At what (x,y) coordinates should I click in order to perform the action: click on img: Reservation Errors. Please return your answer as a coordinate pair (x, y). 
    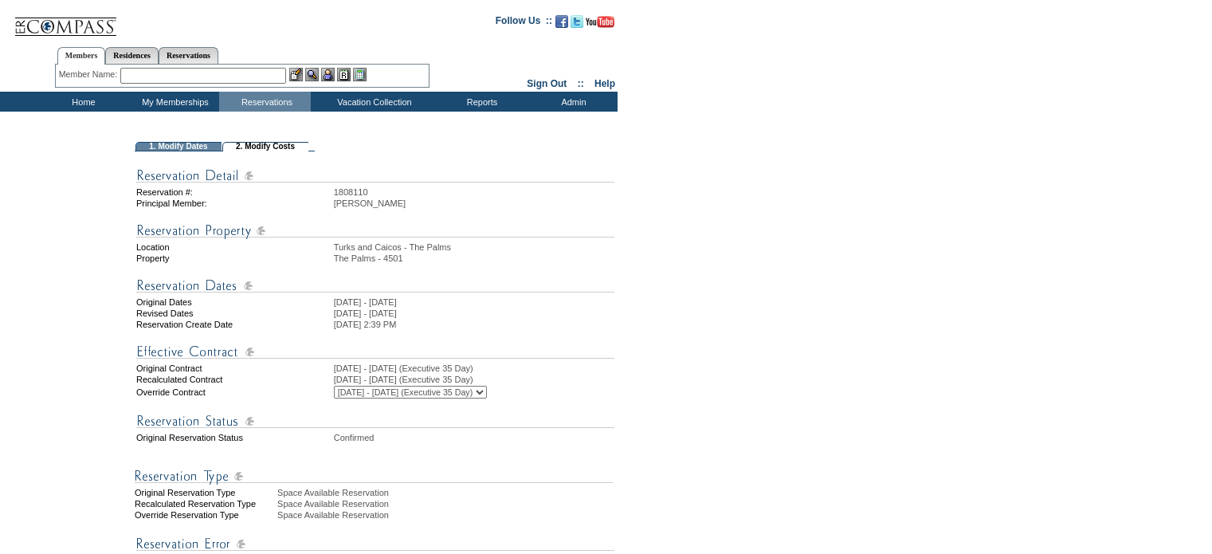
    Looking at the image, I should click on (375, 543).